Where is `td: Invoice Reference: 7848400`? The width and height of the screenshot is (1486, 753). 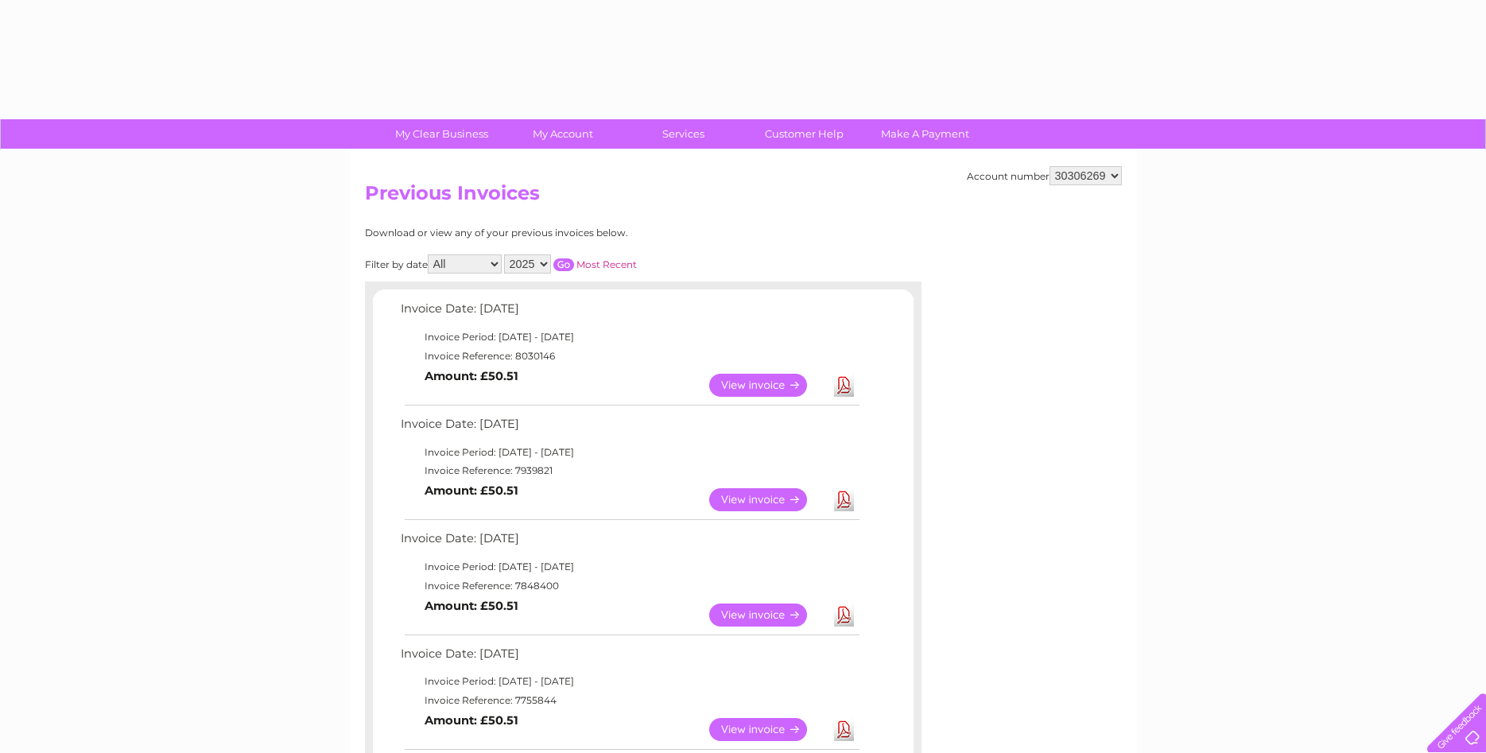 td: Invoice Reference: 7848400 is located at coordinates (629, 586).